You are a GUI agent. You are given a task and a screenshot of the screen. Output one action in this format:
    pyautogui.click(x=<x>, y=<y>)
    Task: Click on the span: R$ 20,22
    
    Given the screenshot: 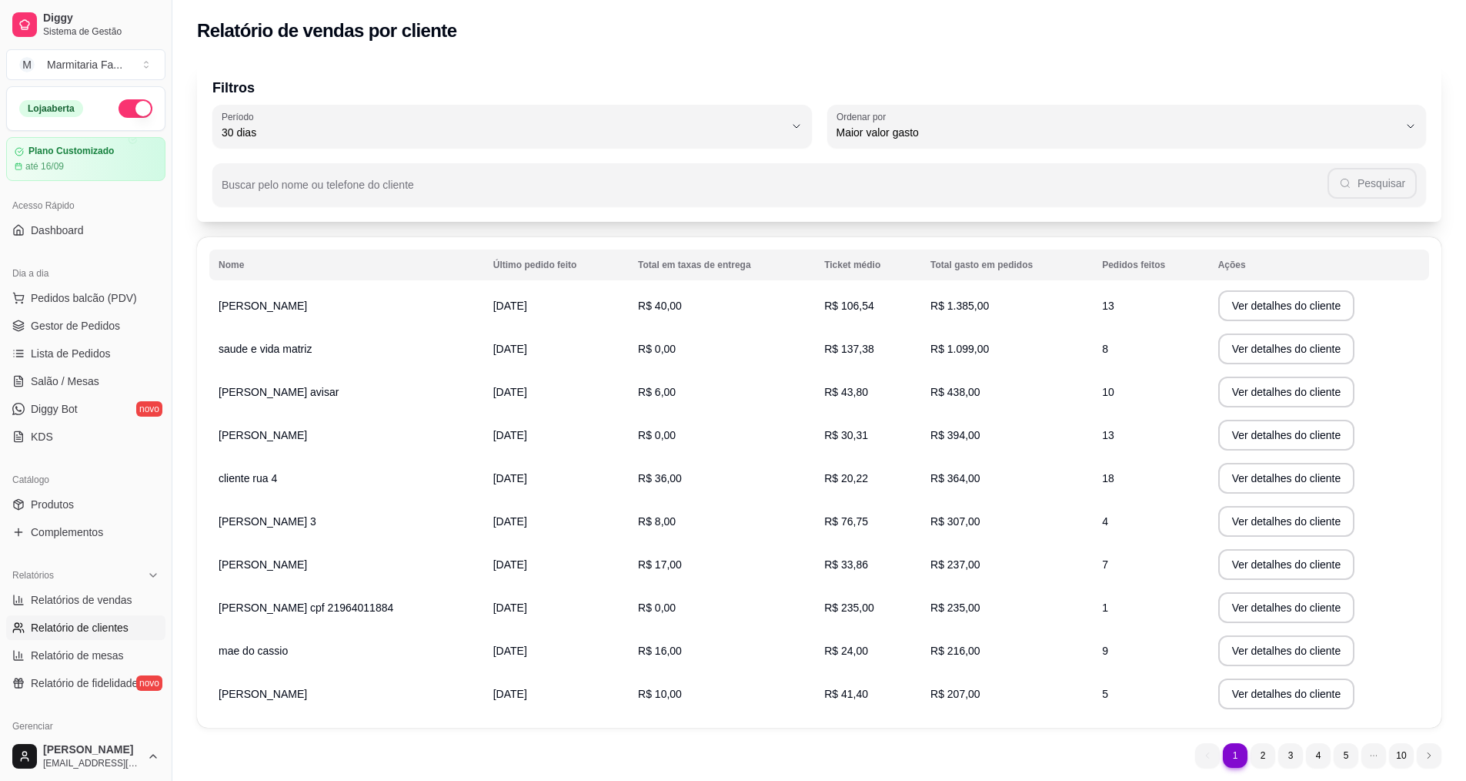 What is the action you would take?
    pyautogui.click(x=846, y=478)
    